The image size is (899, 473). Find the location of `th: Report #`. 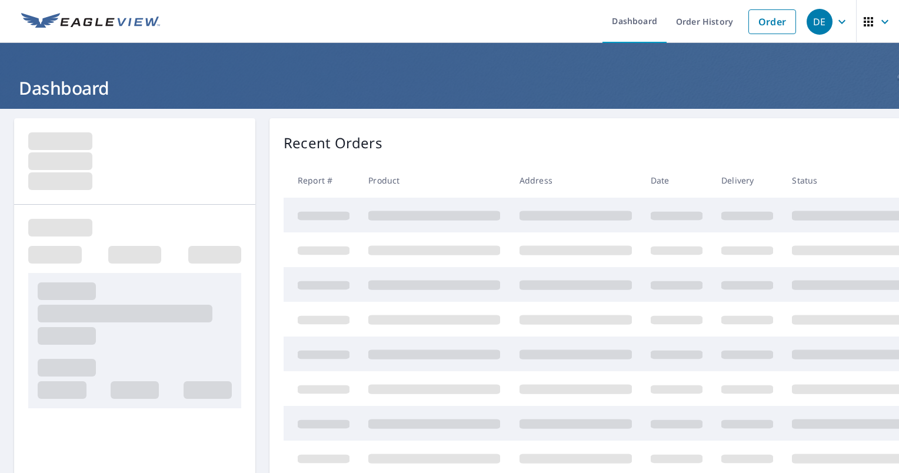

th: Report # is located at coordinates (321, 180).